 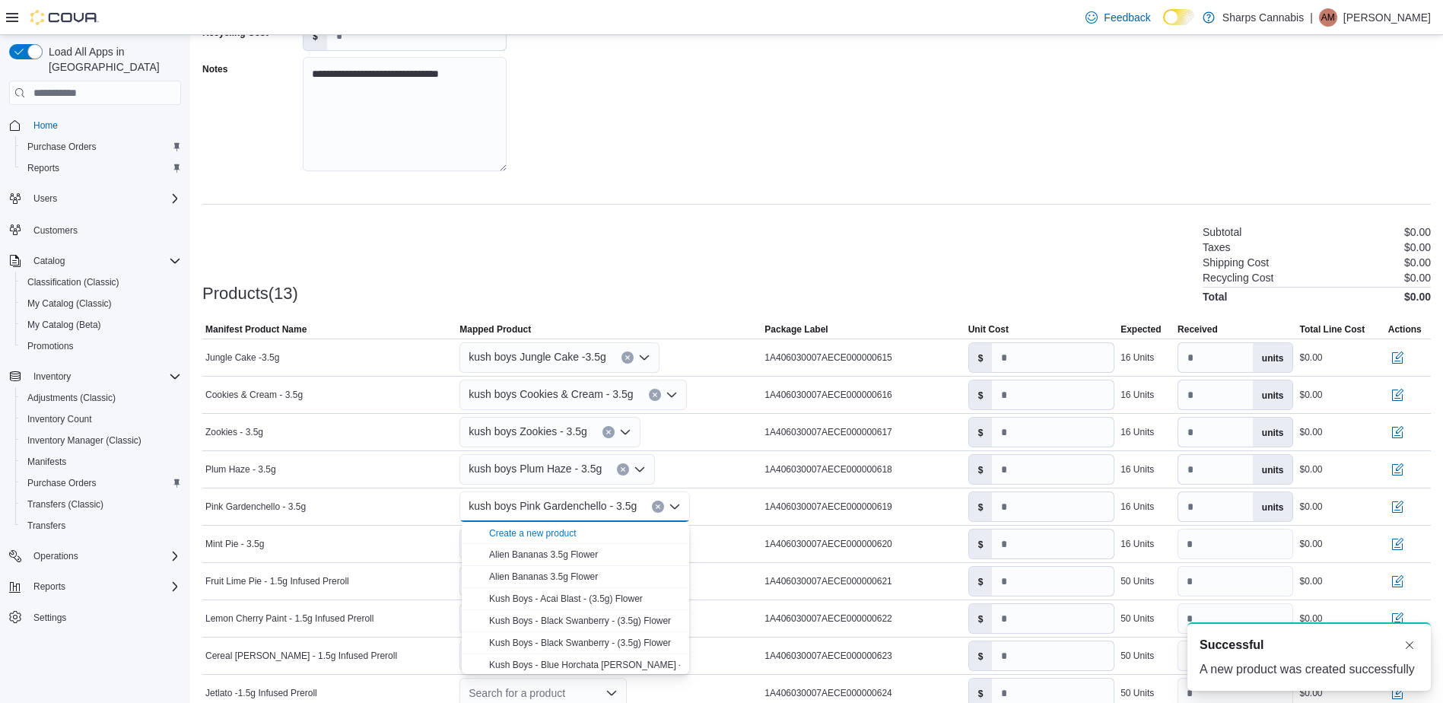 I want to click on div: Notification, so click(x=1309, y=645).